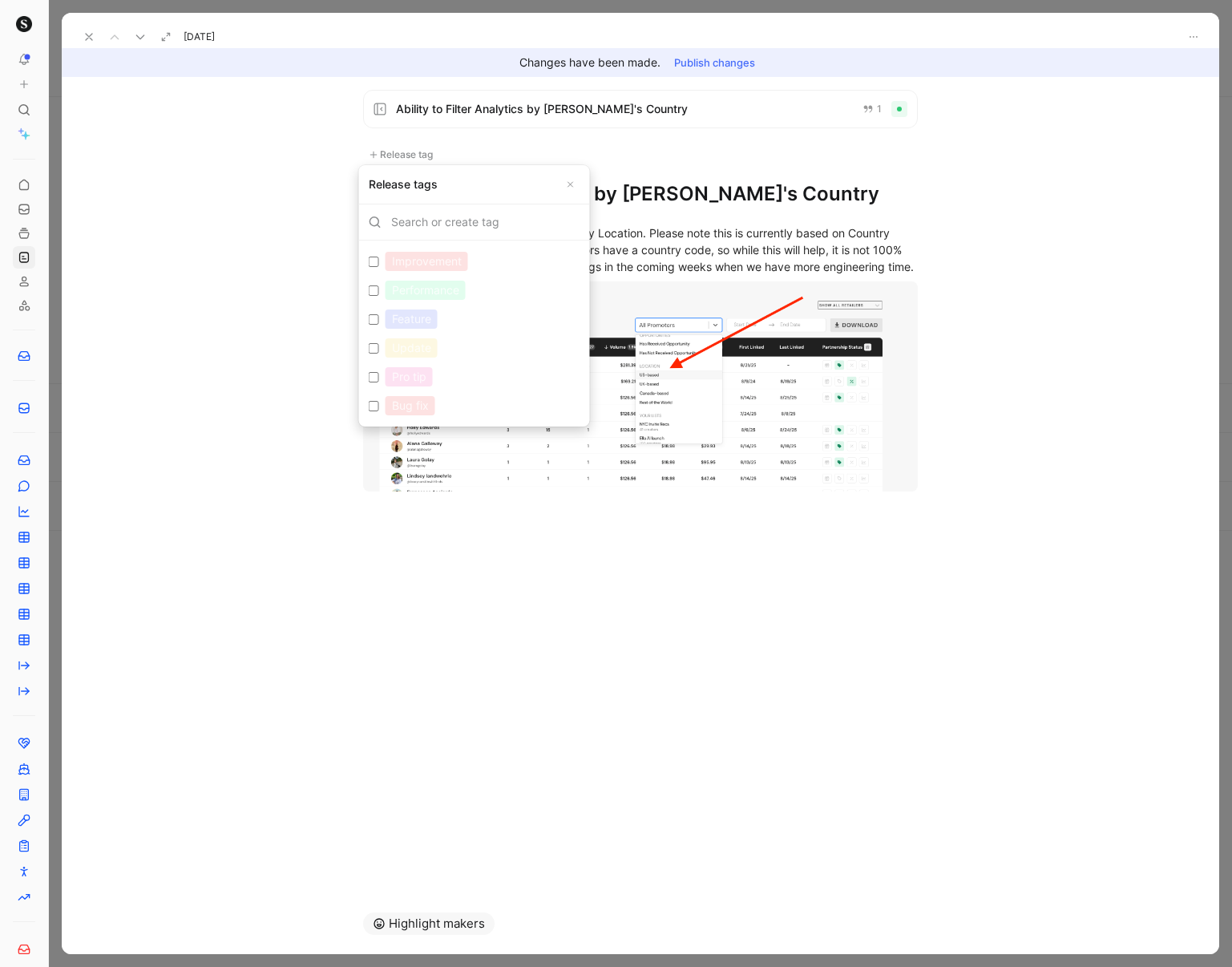  What do you see at coordinates (374, 290) in the screenshot?
I see `input: Performance` at bounding box center [374, 290].